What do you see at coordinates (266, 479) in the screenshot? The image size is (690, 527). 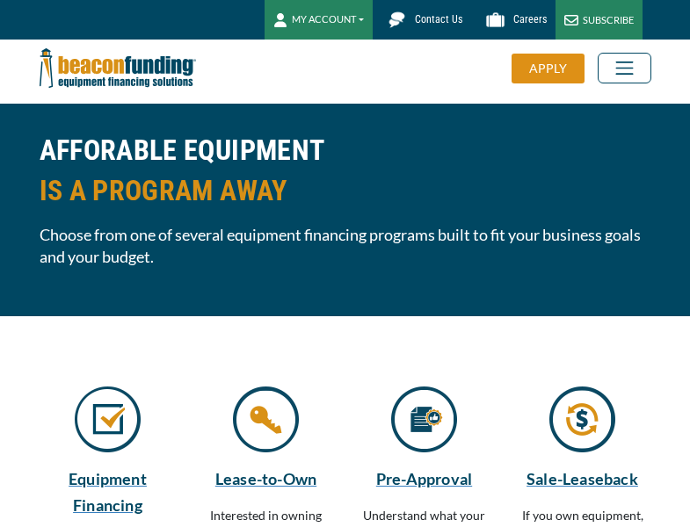 I see `a: Lease-to-Own` at bounding box center [266, 479].